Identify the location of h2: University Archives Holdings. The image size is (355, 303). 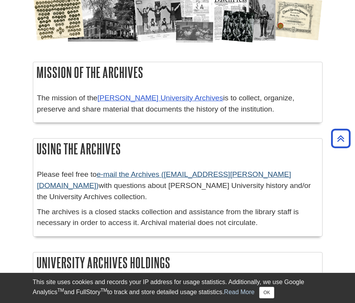
(178, 263).